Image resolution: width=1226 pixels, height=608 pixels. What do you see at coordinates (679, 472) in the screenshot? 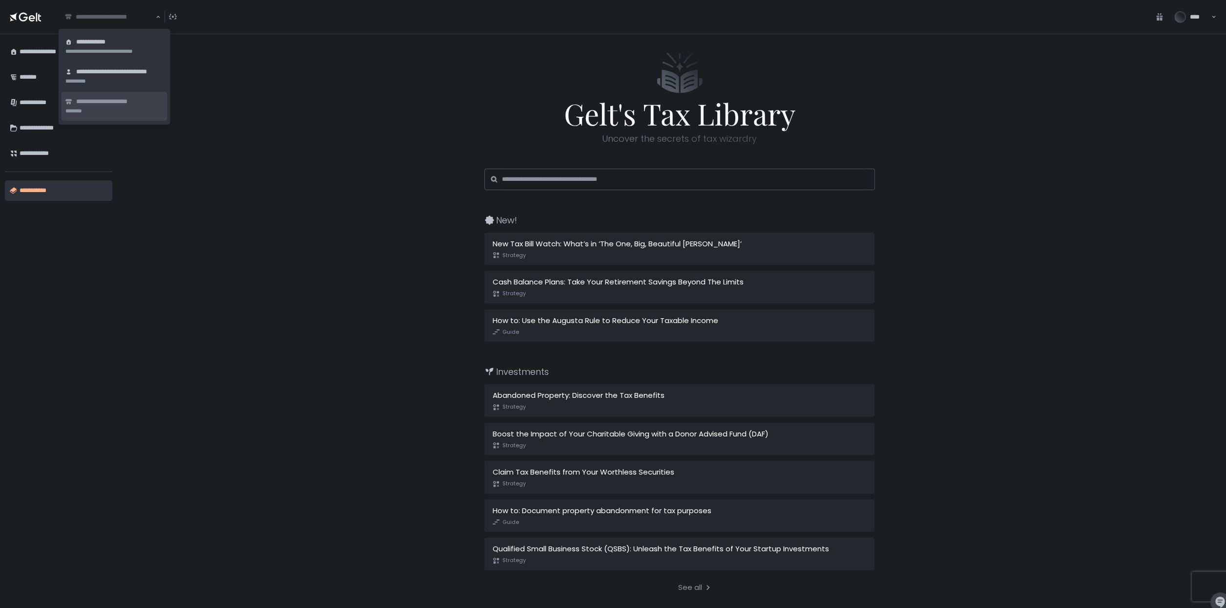
I see `div: Claim Tax Benefits from Your Worthless Securities` at bounding box center [679, 472].